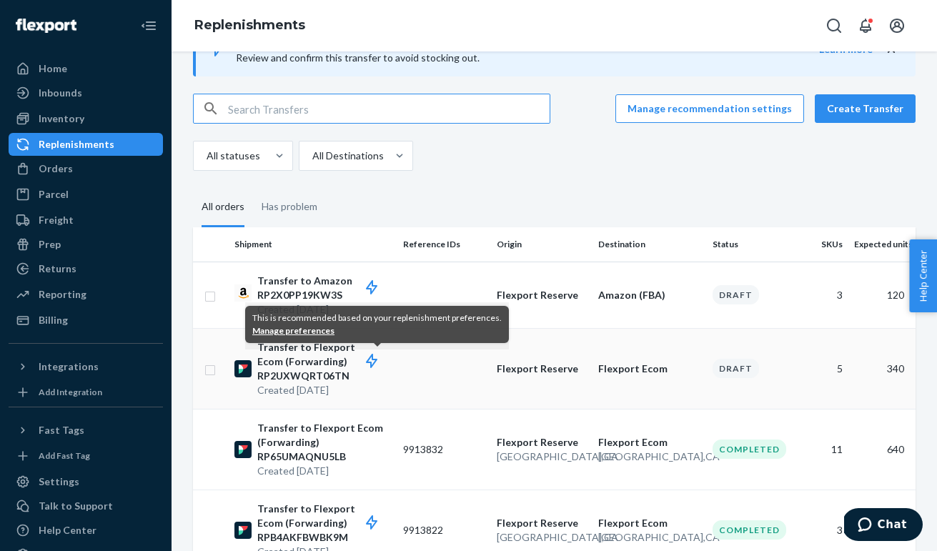 This screenshot has width=937, height=551. Describe the element at coordinates (897, 26) in the screenshot. I see `button: Open account menu` at that location.